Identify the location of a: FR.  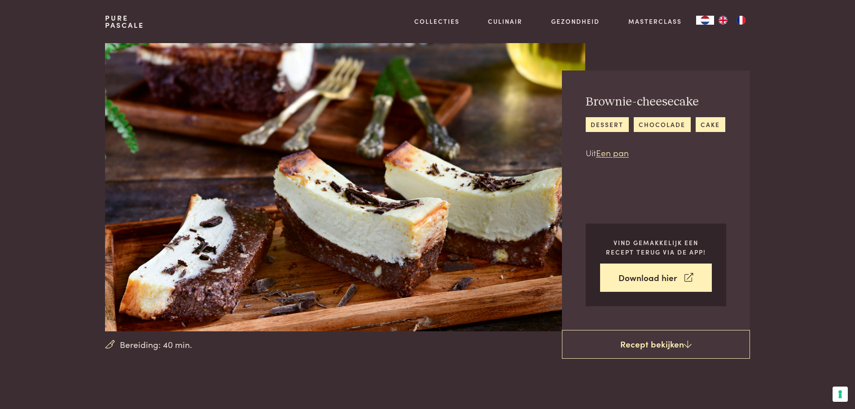
(741, 20).